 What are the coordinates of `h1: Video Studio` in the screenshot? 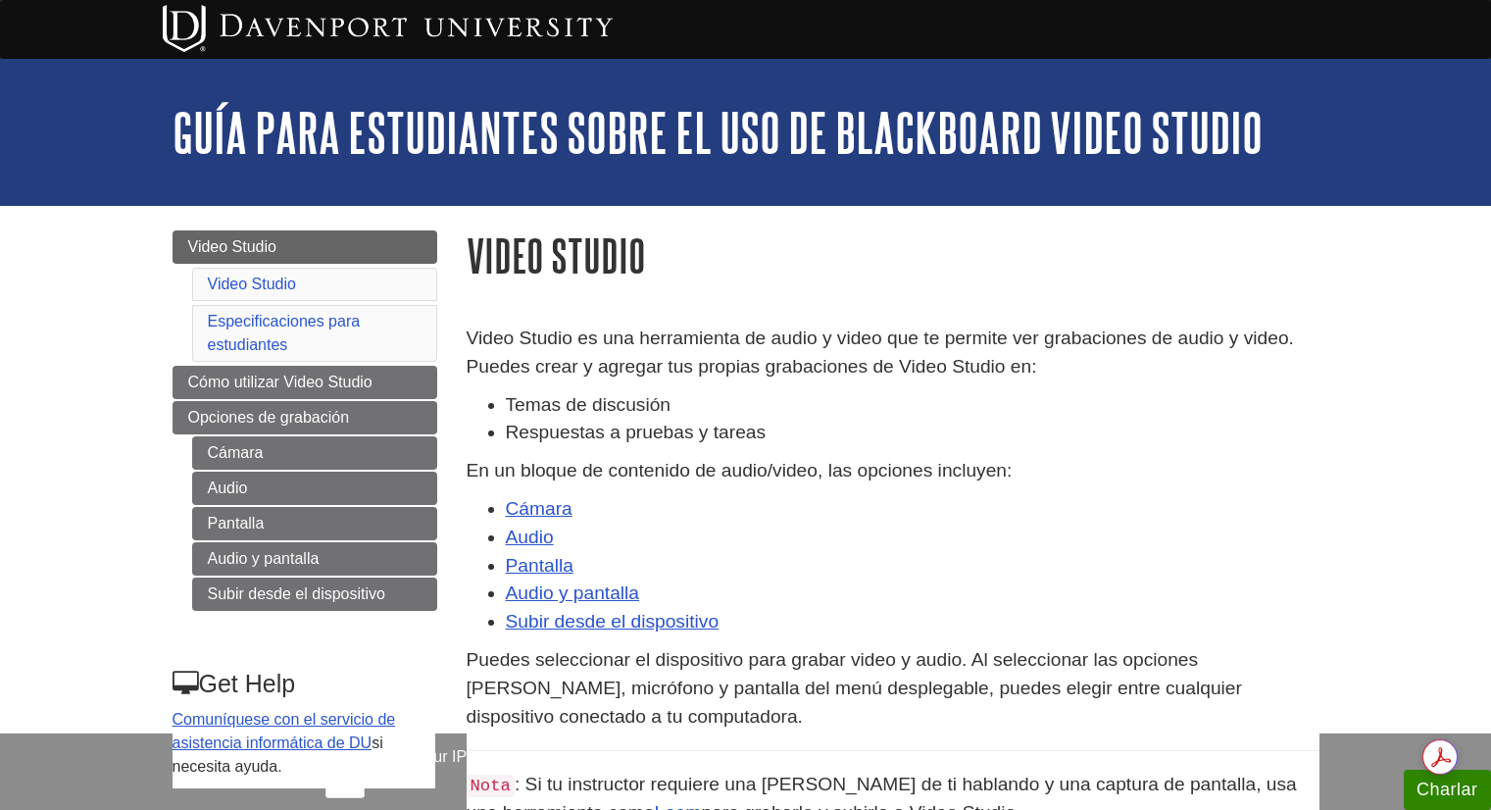 It's located at (893, 255).